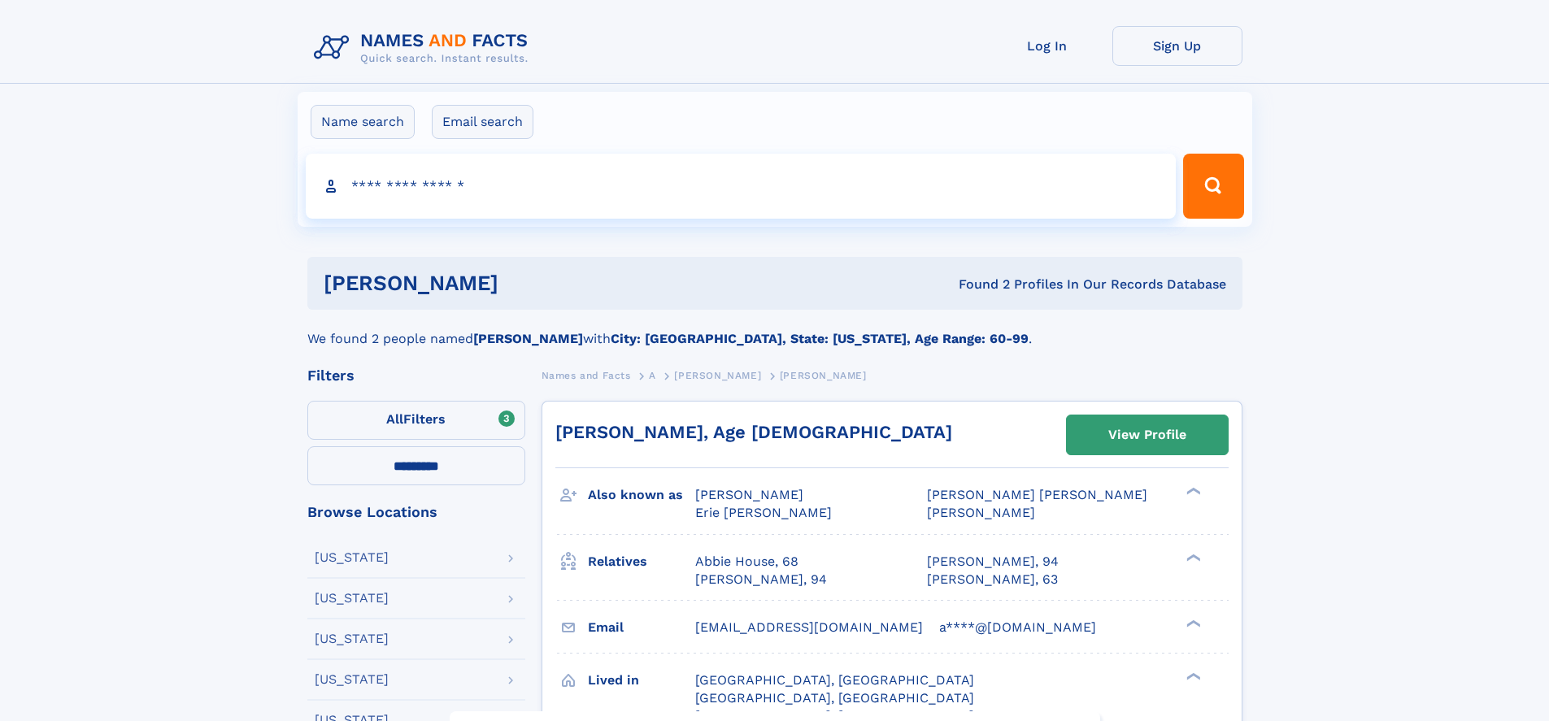 The height and width of the screenshot is (721, 1549). What do you see at coordinates (416, 512) in the screenshot?
I see `div: Browse Locations` at bounding box center [416, 512].